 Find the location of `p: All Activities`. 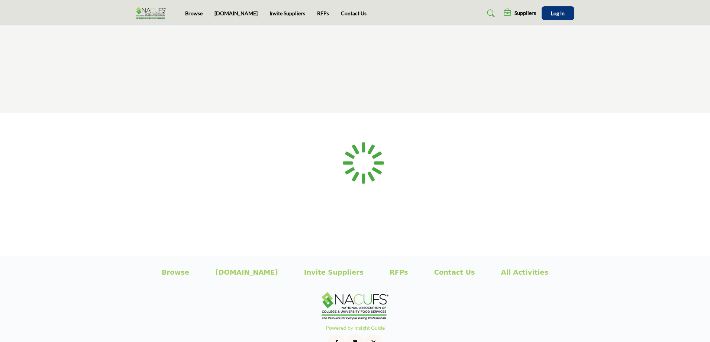

p: All Activities is located at coordinates (525, 272).